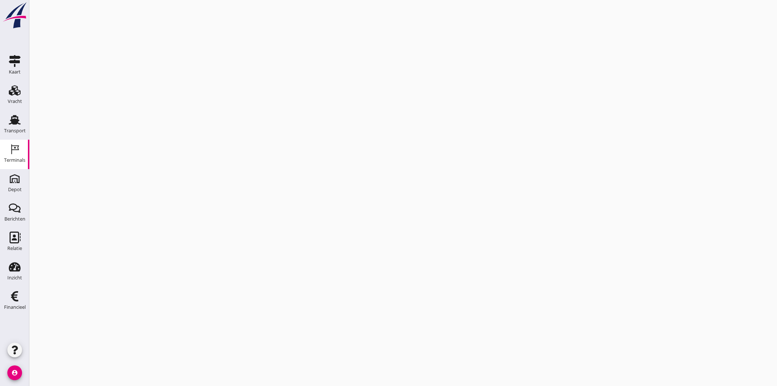 This screenshot has width=777, height=386. Describe the element at coordinates (15, 160) in the screenshot. I see `div: Terminals` at that location.